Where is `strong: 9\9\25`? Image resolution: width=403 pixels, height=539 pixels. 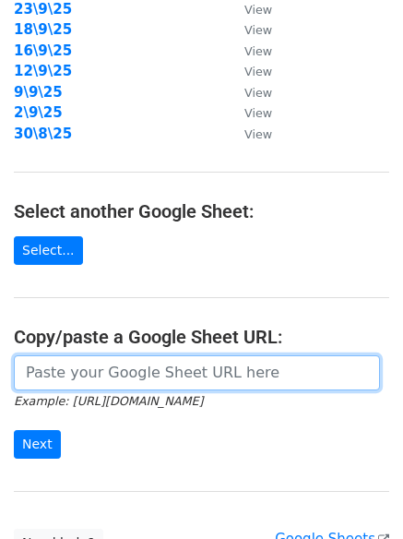
strong: 9\9\25 is located at coordinates (38, 92).